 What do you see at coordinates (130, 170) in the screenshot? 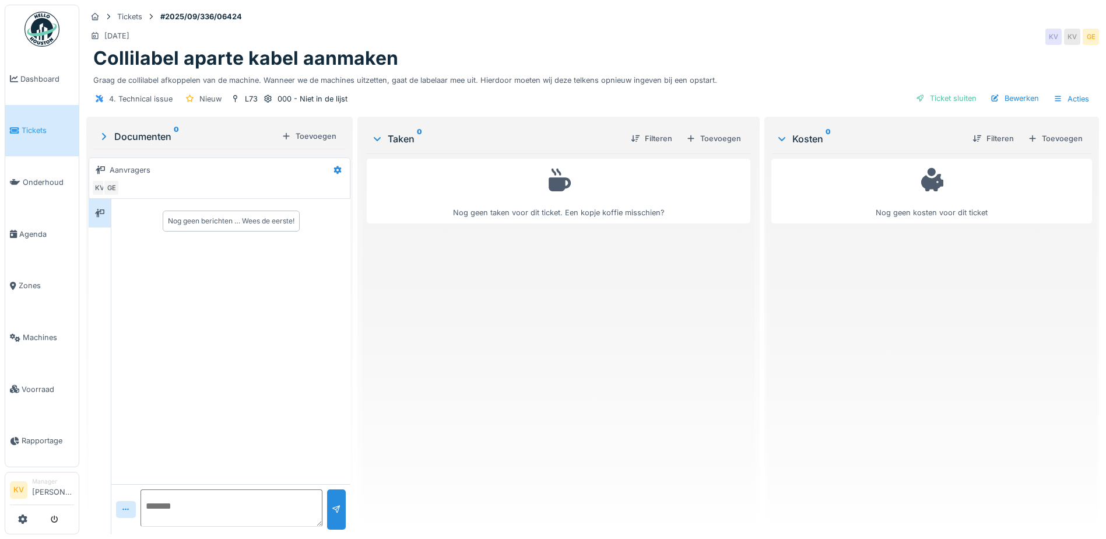
I see `div: Aanvragers` at bounding box center [130, 170].